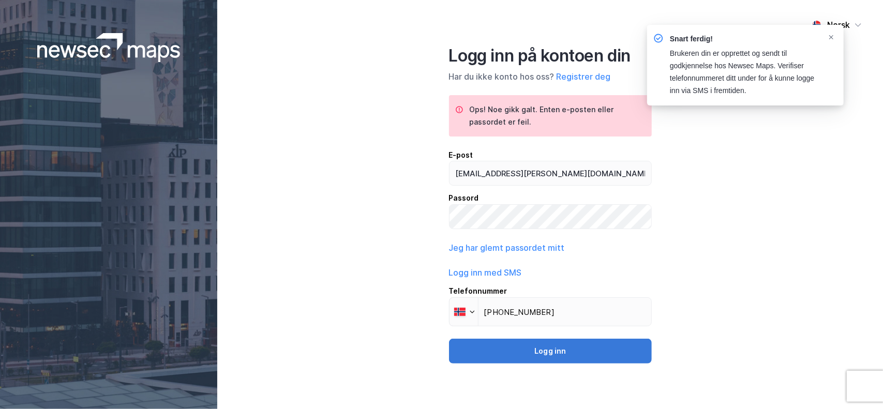 The width and height of the screenshot is (883, 409). Describe the element at coordinates (839, 25) in the screenshot. I see `div: Norsk` at that location.